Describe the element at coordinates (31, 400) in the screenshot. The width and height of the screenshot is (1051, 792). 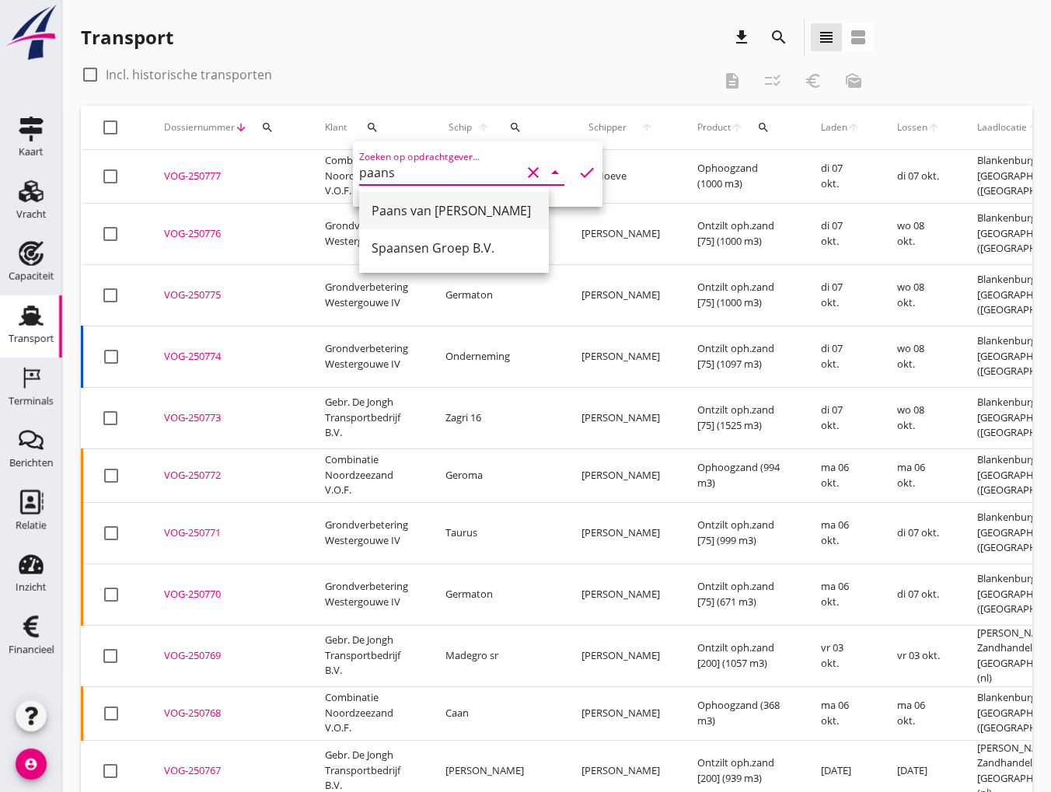
I see `div: Terminals` at that location.